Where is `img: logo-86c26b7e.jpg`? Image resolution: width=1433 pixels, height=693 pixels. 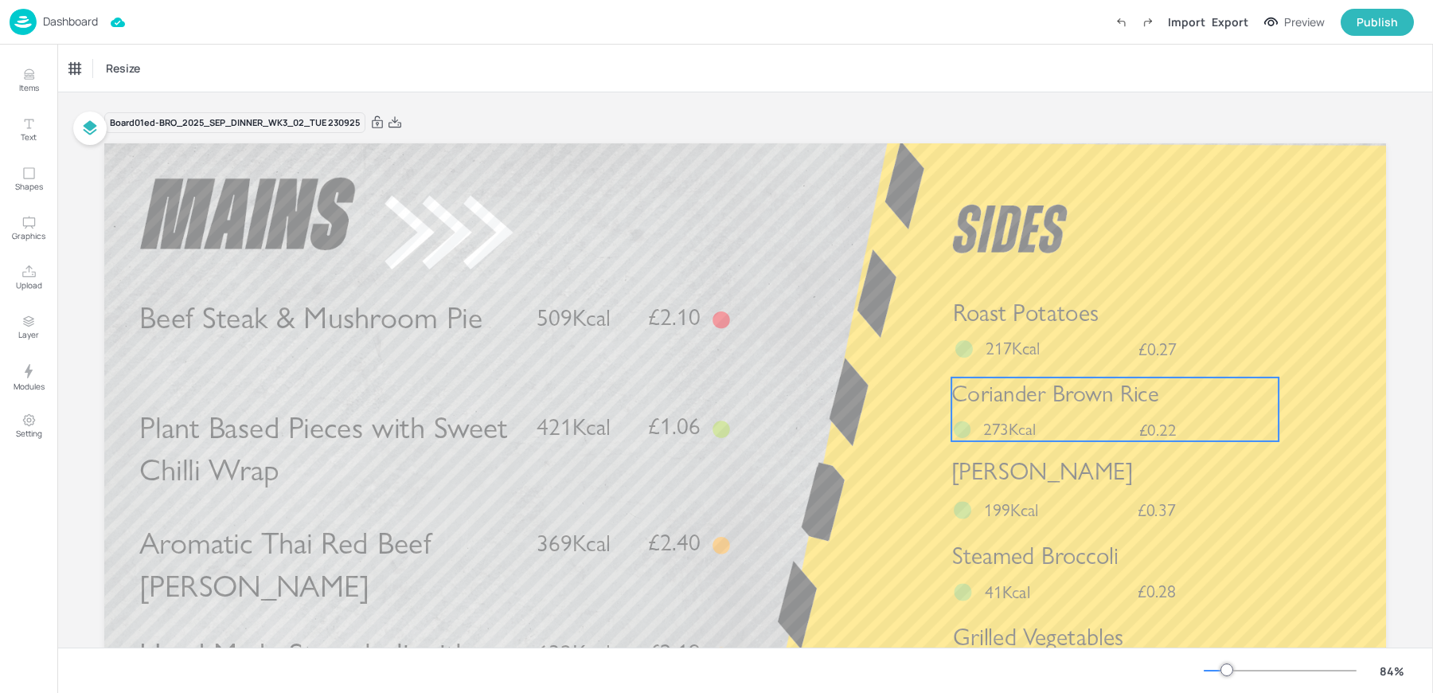 img: logo-86c26b7e.jpg is located at coordinates (23, 21).